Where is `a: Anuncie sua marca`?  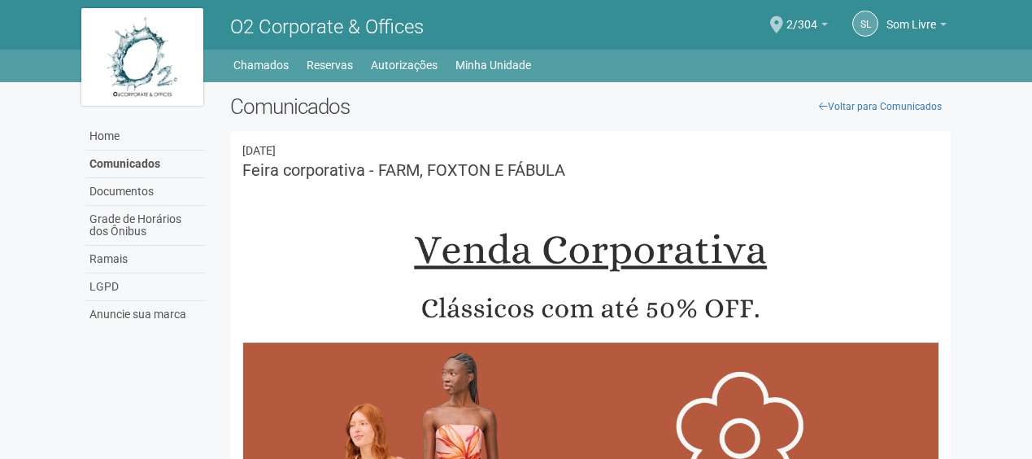 a: Anuncie sua marca is located at coordinates (146, 314).